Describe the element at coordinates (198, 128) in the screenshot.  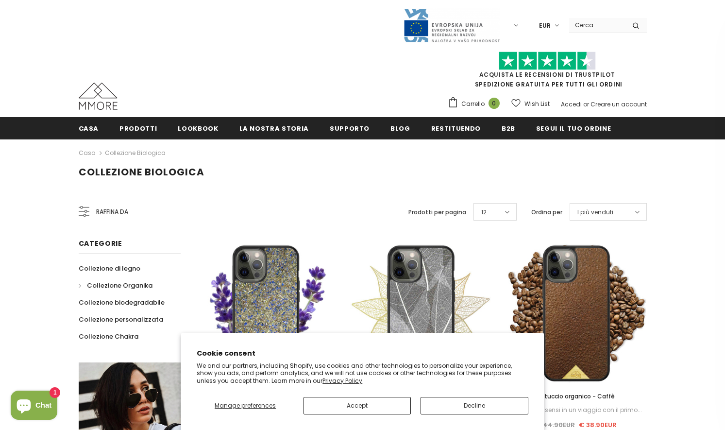
I see `span: Lookbook` at that location.